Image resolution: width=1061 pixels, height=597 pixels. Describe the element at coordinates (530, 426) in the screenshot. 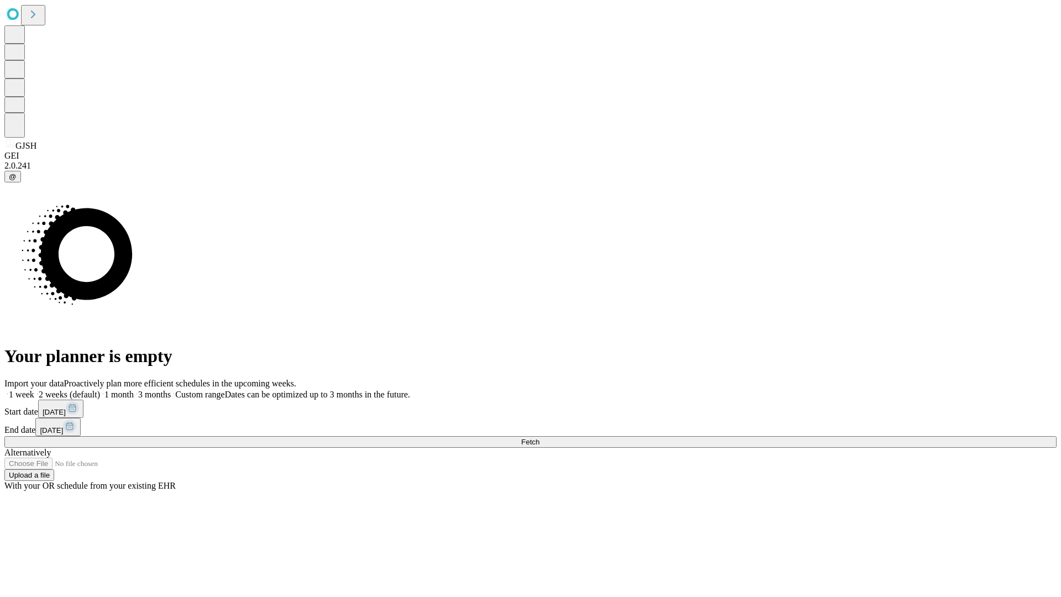

I see `div: End date` at that location.